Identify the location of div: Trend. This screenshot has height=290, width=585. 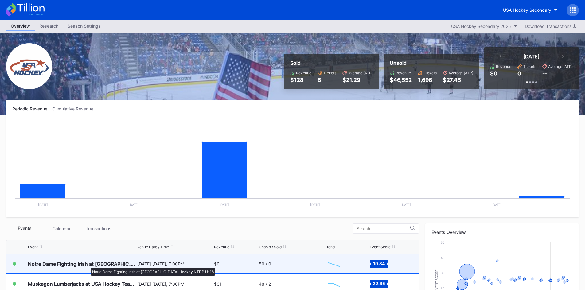
(330, 247).